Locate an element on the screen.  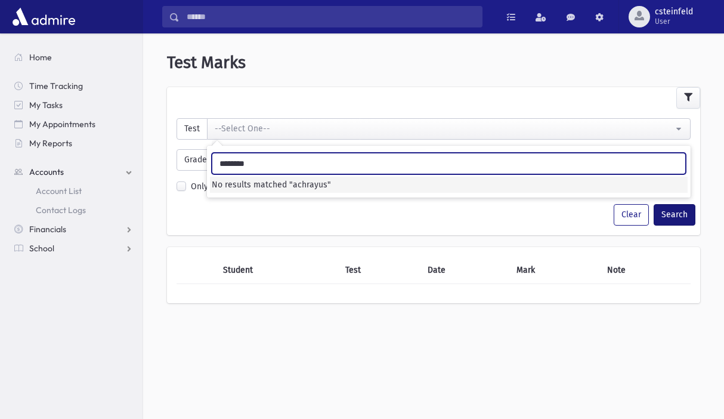
span: School is located at coordinates (42, 248).